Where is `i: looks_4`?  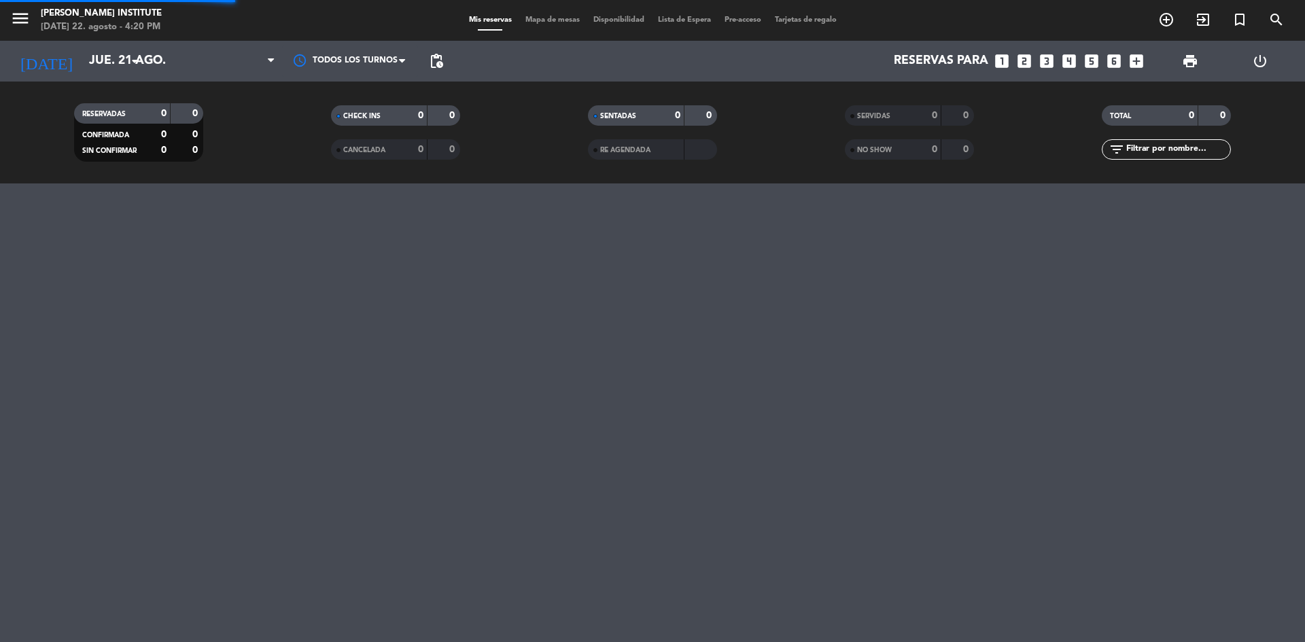
i: looks_4 is located at coordinates (1069, 61).